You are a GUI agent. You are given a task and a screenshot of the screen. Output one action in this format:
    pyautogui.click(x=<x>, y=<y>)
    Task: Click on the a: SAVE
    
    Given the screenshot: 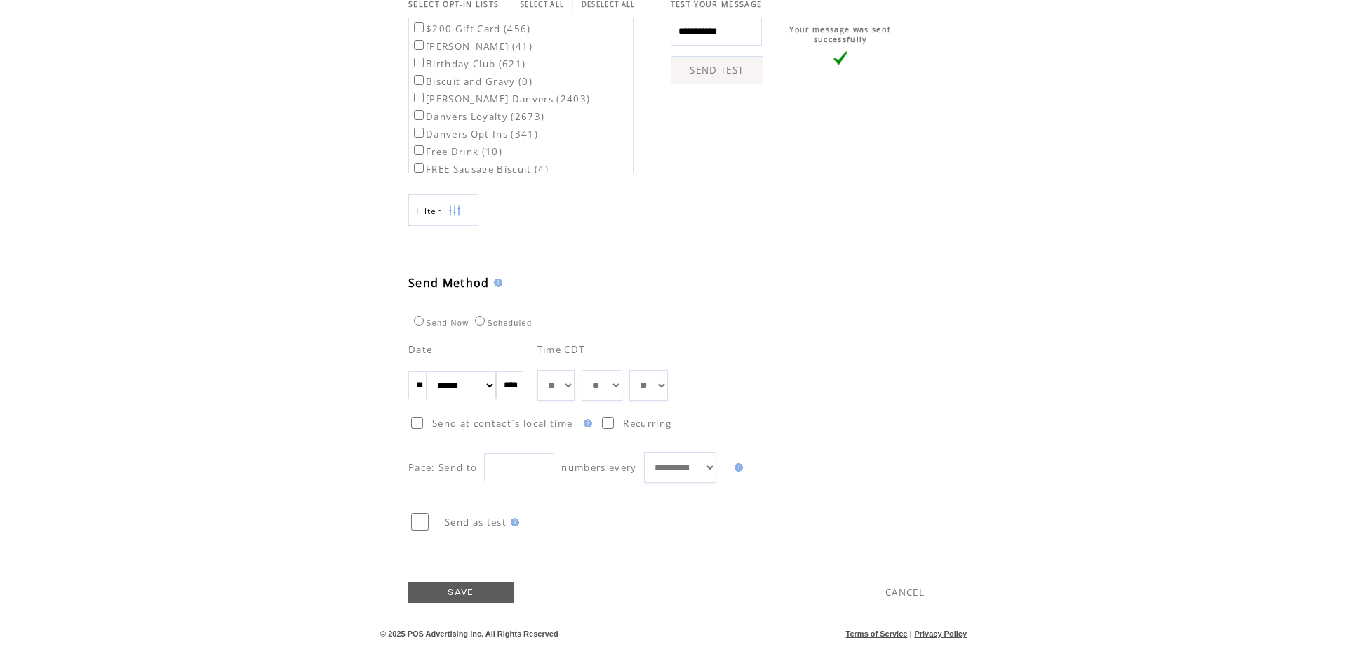 What is the action you would take?
    pyautogui.click(x=461, y=592)
    